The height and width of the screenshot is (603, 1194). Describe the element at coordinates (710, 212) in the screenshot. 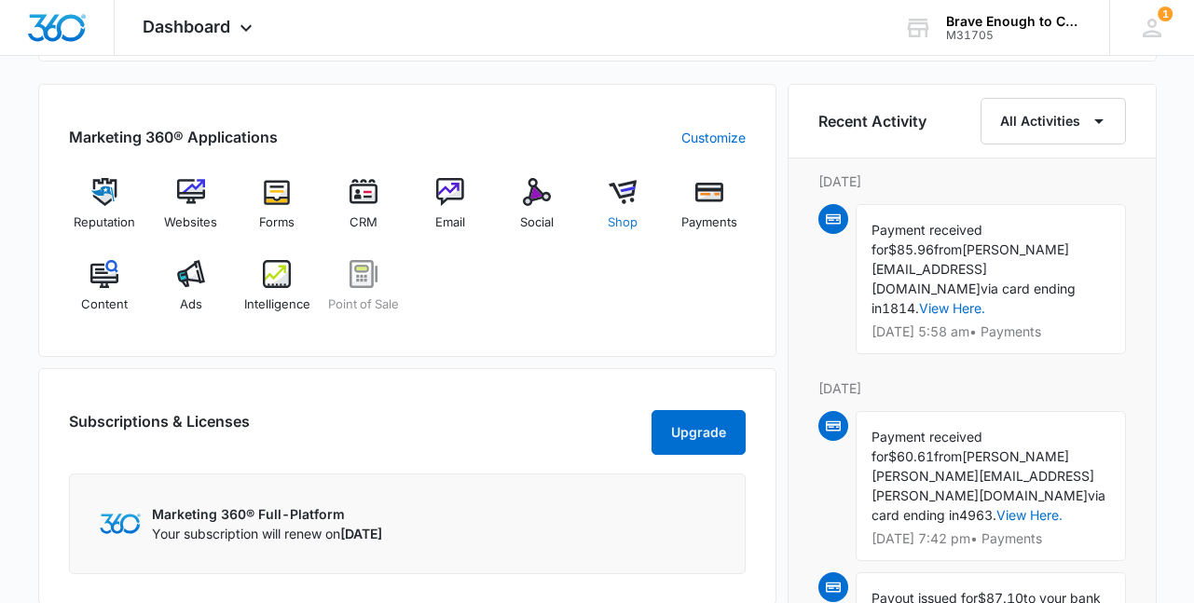

I see `a: Payments` at that location.